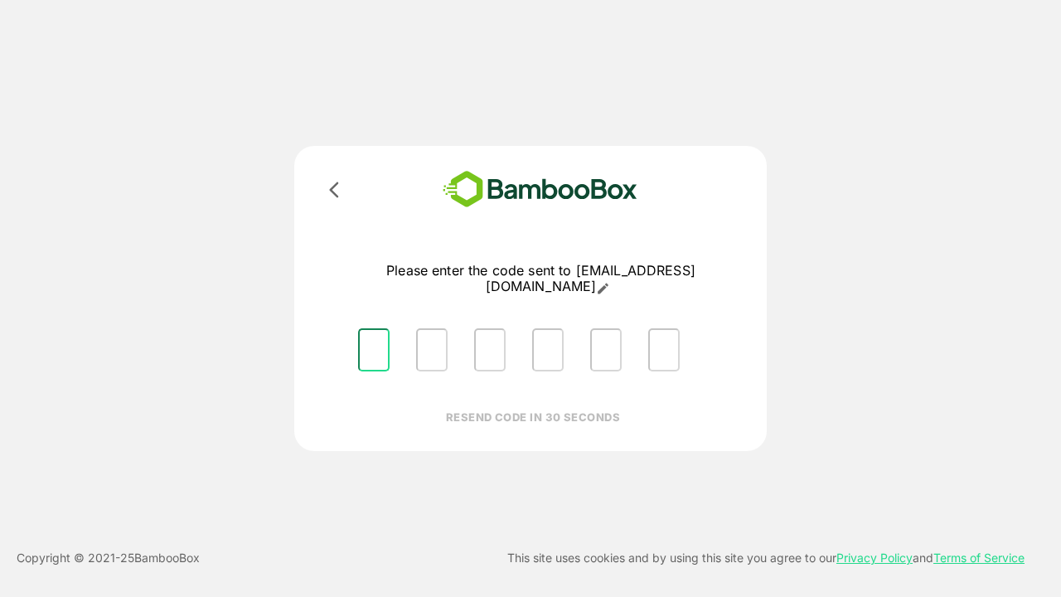 The width and height of the screenshot is (1061, 597). I want to click on input: Please enter OTP character 5, so click(606, 350).